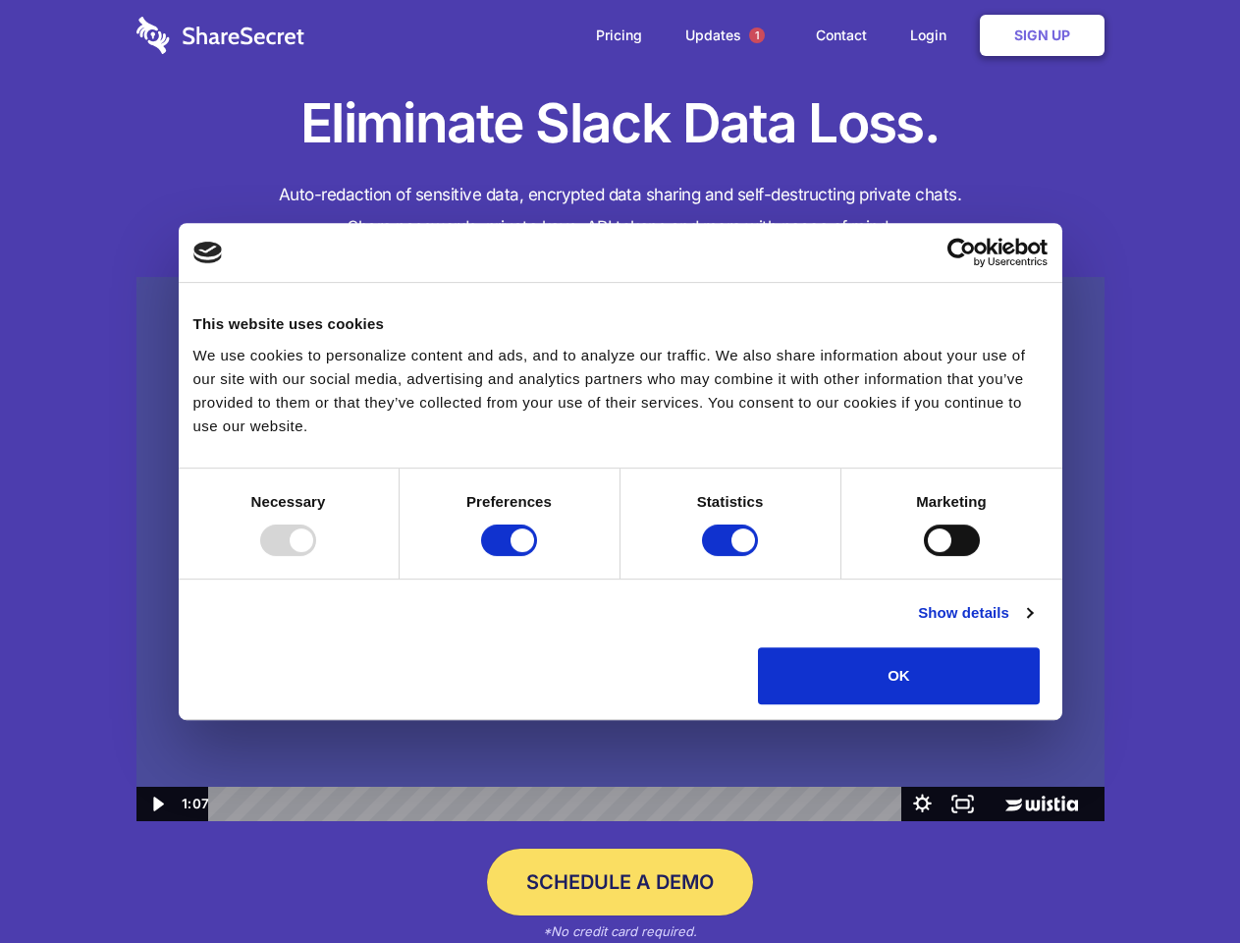 The height and width of the screenshot is (943, 1240). What do you see at coordinates (621, 211) in the screenshot?
I see `h4: Auto-redaction of sensitive data, encrypted data sharing and self-destructing private chats. Shar...` at bounding box center [621, 211].